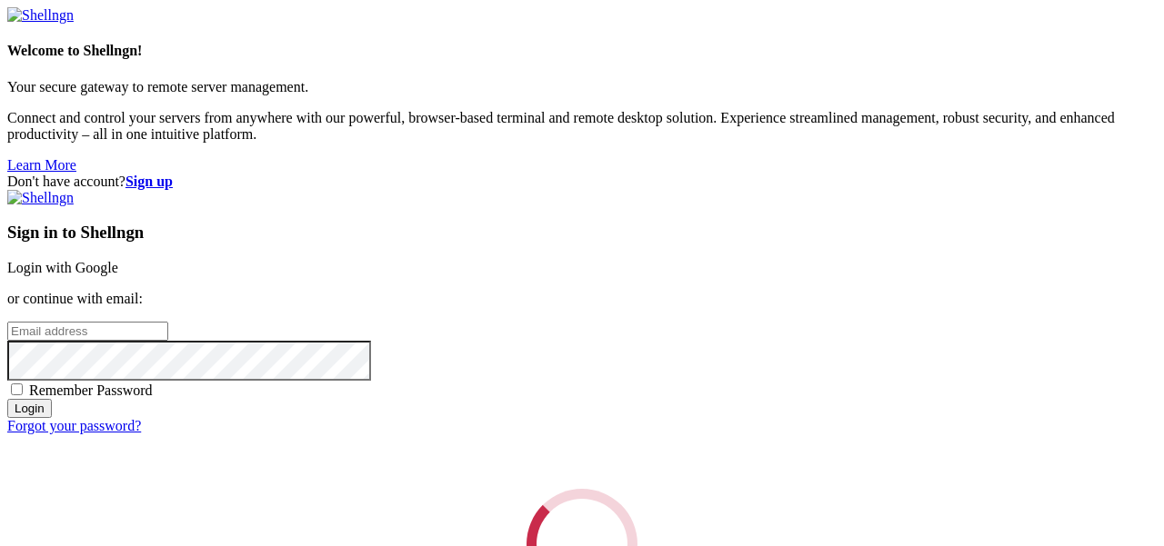  Describe the element at coordinates (63, 267) in the screenshot. I see `a: Login with Google` at that location.